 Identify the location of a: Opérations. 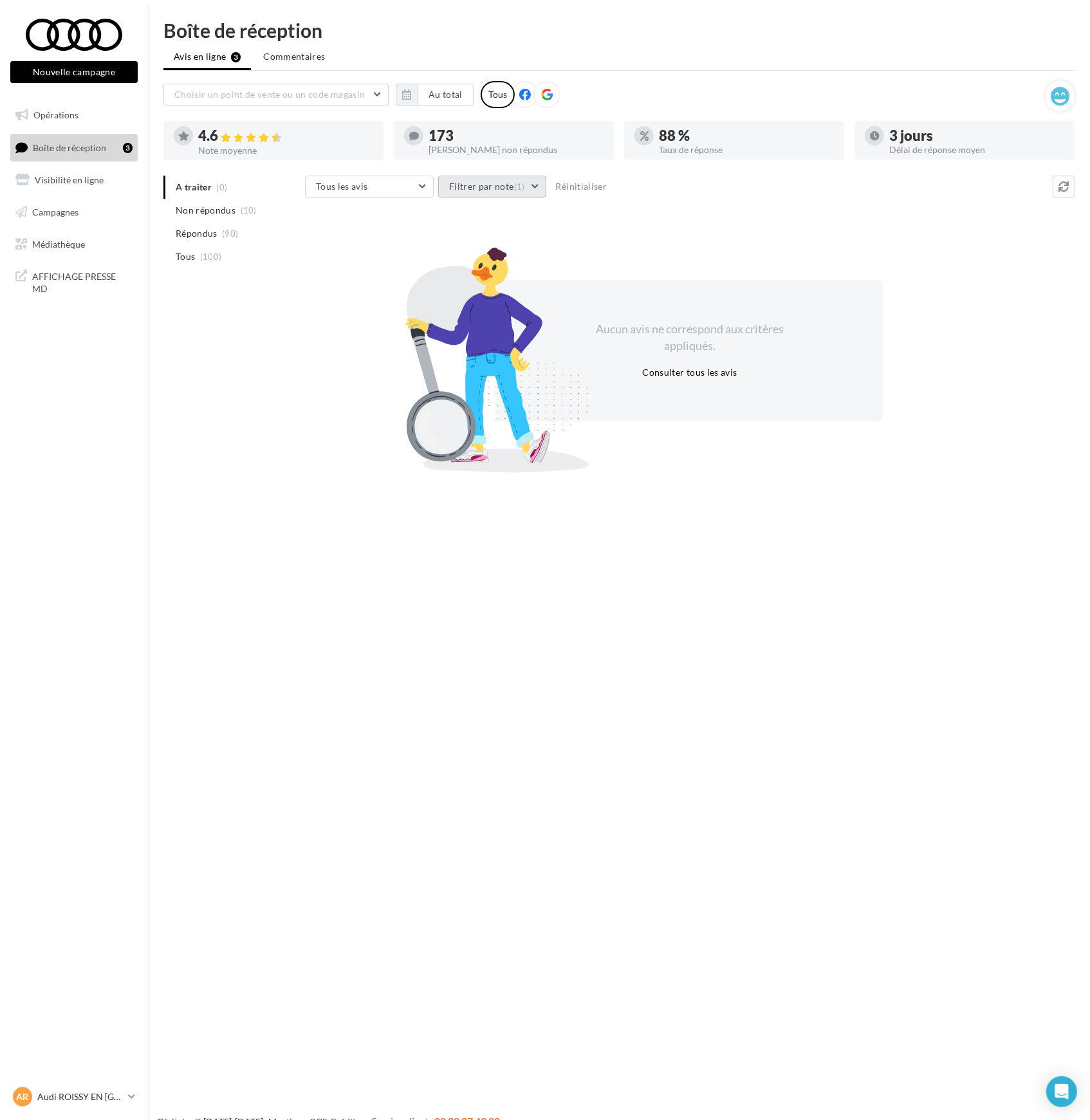
(74, 115).